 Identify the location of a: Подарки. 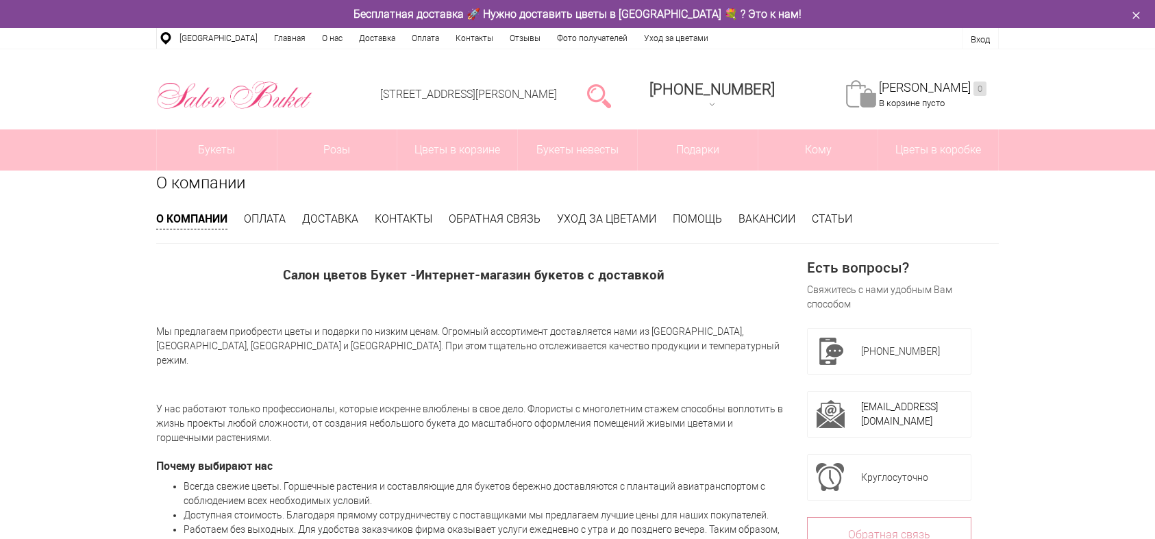
(697, 150).